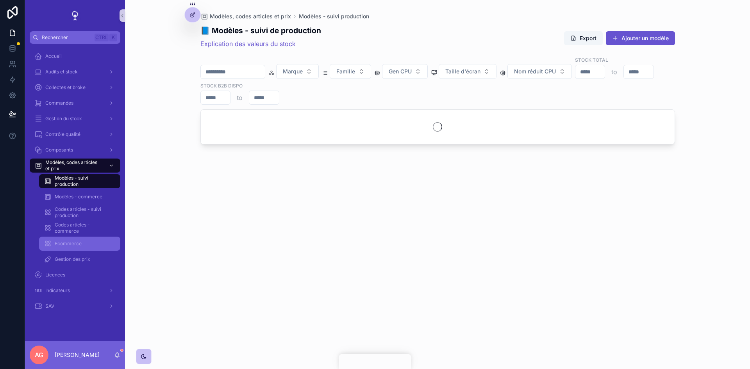 This screenshot has height=369, width=750. What do you see at coordinates (75, 119) in the screenshot?
I see `a: Gestion du stock` at bounding box center [75, 119].